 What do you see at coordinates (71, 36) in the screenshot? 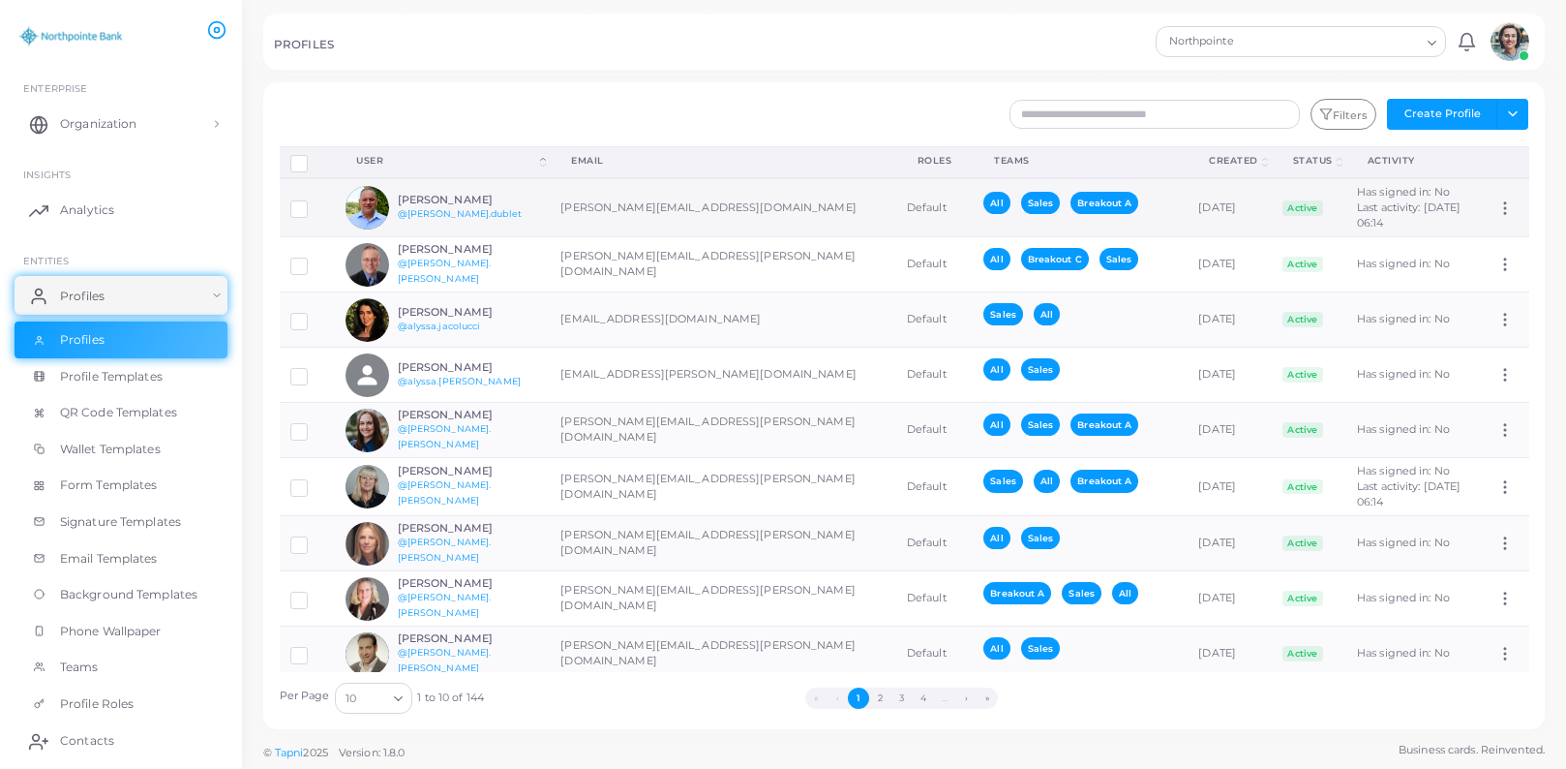
I see `a: logo` at bounding box center [71, 36].